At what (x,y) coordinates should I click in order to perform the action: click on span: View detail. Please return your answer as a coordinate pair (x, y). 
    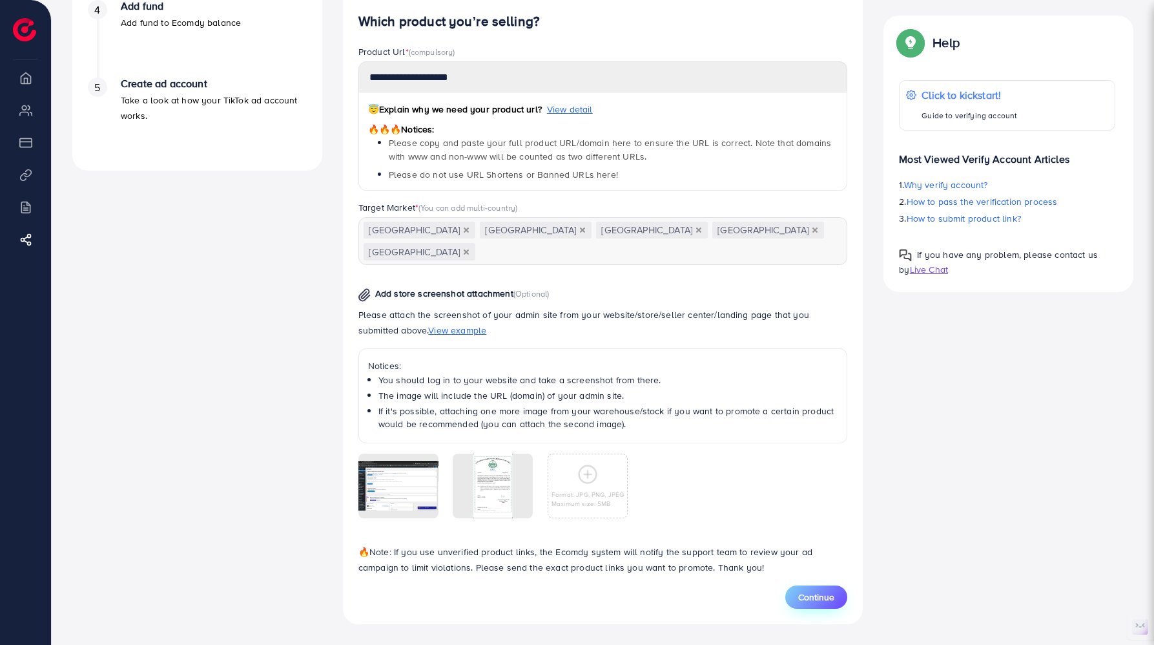
    Looking at the image, I should click on (570, 109).